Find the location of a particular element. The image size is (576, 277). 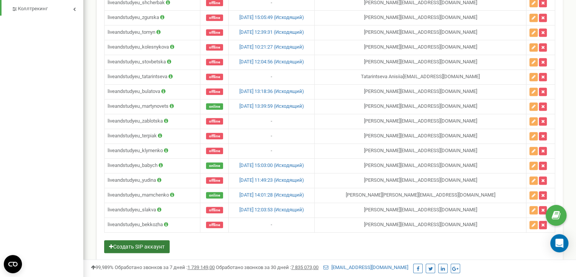

td: liveandstudyeu_yudina is located at coordinates (152, 180).